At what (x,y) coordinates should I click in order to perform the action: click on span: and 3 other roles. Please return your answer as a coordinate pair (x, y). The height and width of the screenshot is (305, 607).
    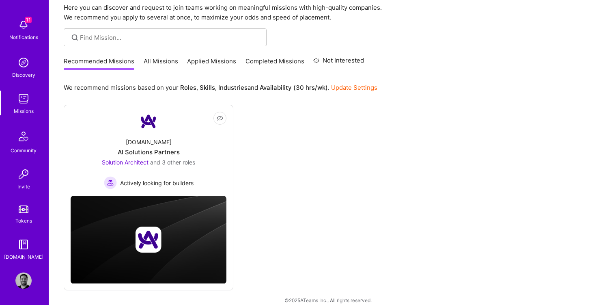
    Looking at the image, I should click on (172, 162).